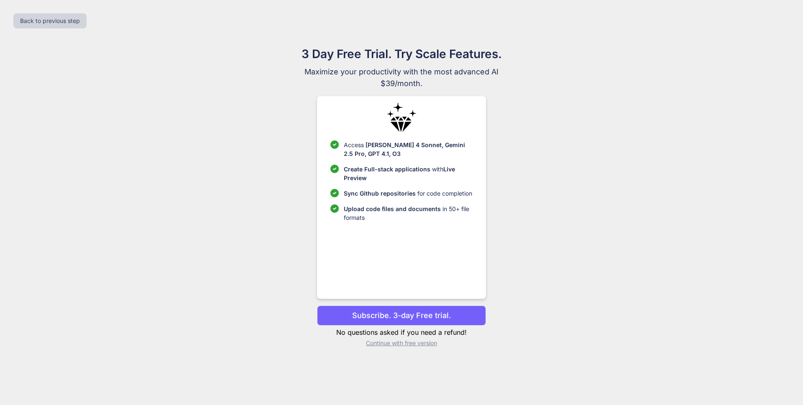 This screenshot has width=803, height=405. I want to click on p: Access, so click(408, 149).